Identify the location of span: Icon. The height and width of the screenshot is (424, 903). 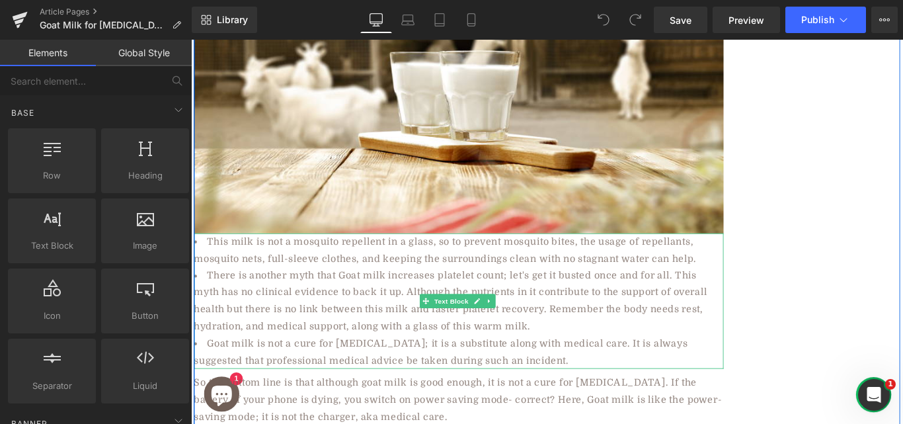
(52, 315).